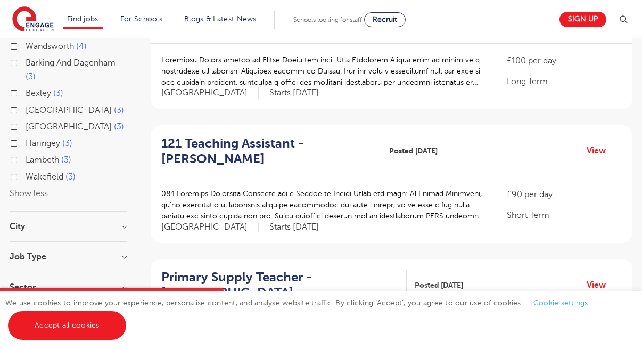 Image resolution: width=642 pixels, height=349 pixels. I want to click on h3: Job Type, so click(68, 256).